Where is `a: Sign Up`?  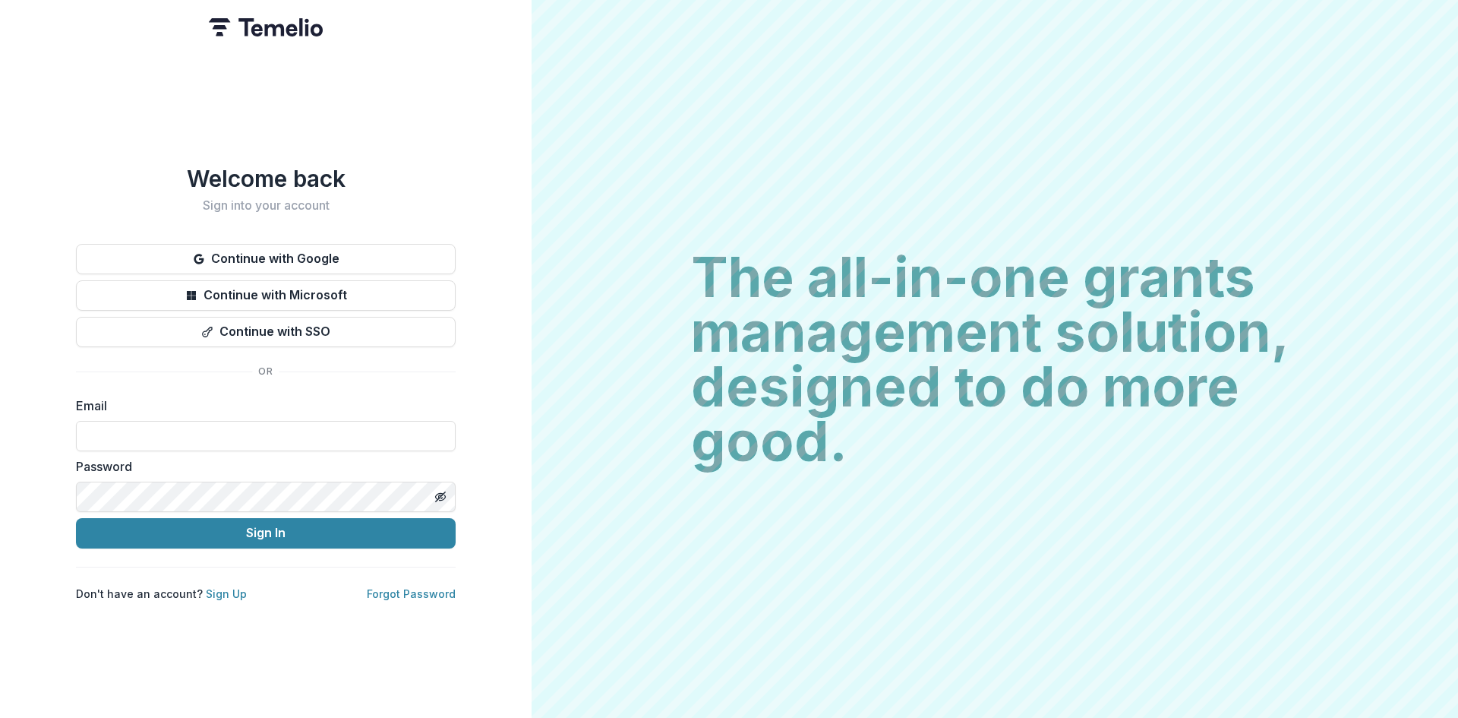
a: Sign Up is located at coordinates (226, 593).